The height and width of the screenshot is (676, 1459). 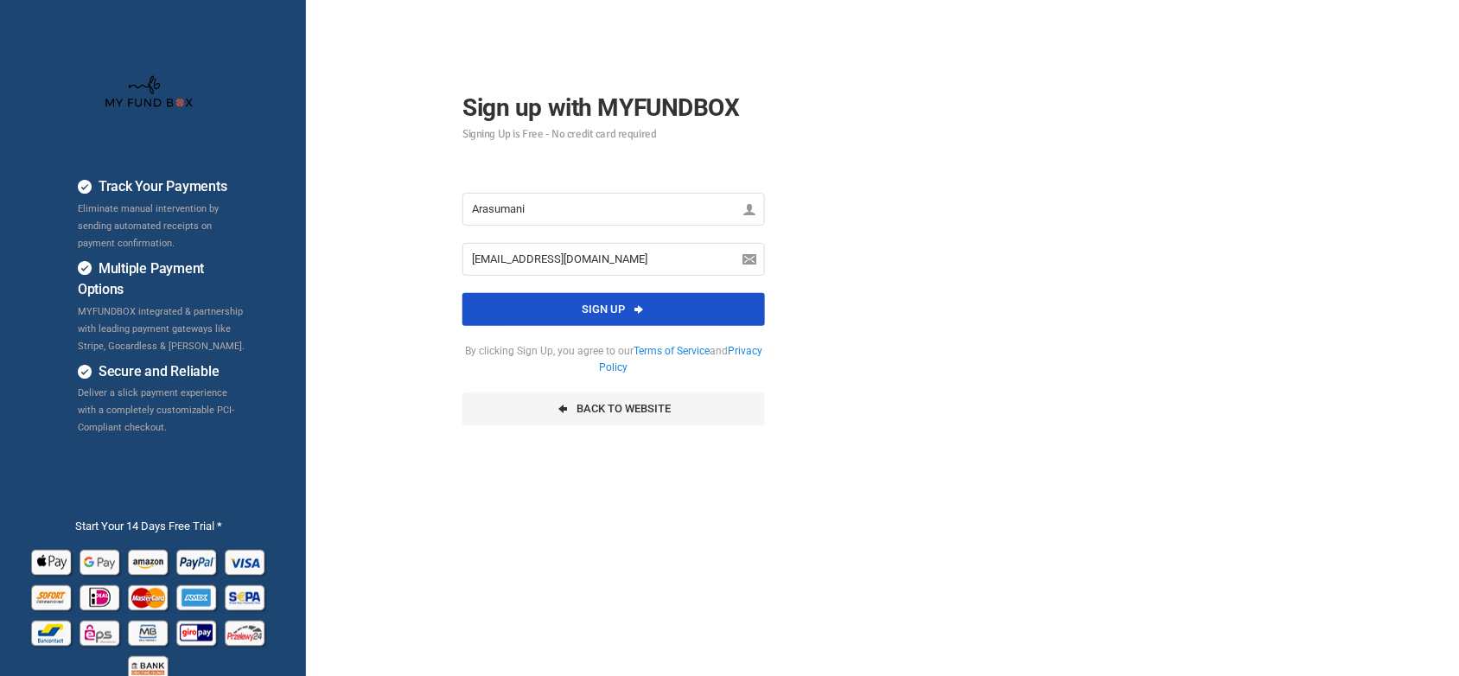 What do you see at coordinates (161, 328) in the screenshot?
I see `span: MYFUNDBOX integrated & partnership with leading payment gateways like Stripe, Gocardless & [PERSO...` at bounding box center [161, 328].